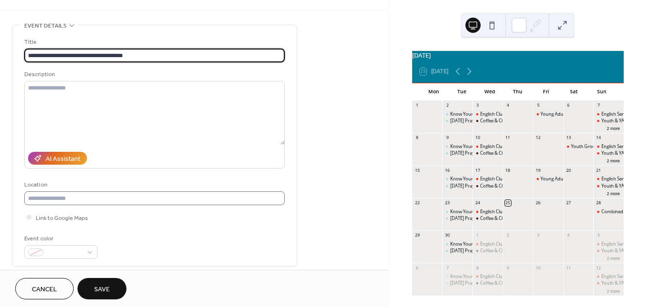 The height and width of the screenshot is (307, 647). I want to click on div: Description, so click(154, 74).